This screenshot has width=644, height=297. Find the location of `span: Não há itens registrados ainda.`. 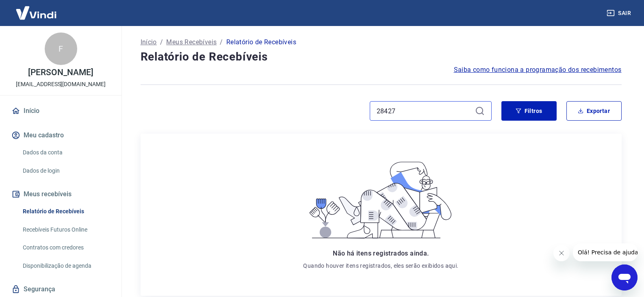

span: Não há itens registrados ainda. is located at coordinates (381, 253).